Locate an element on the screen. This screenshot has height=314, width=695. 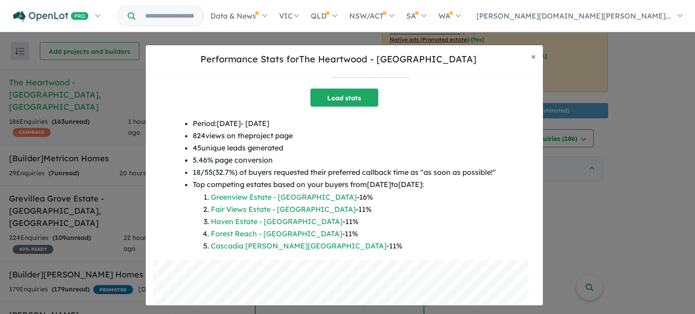
li: 5.46 % page conversion is located at coordinates (344, 160).